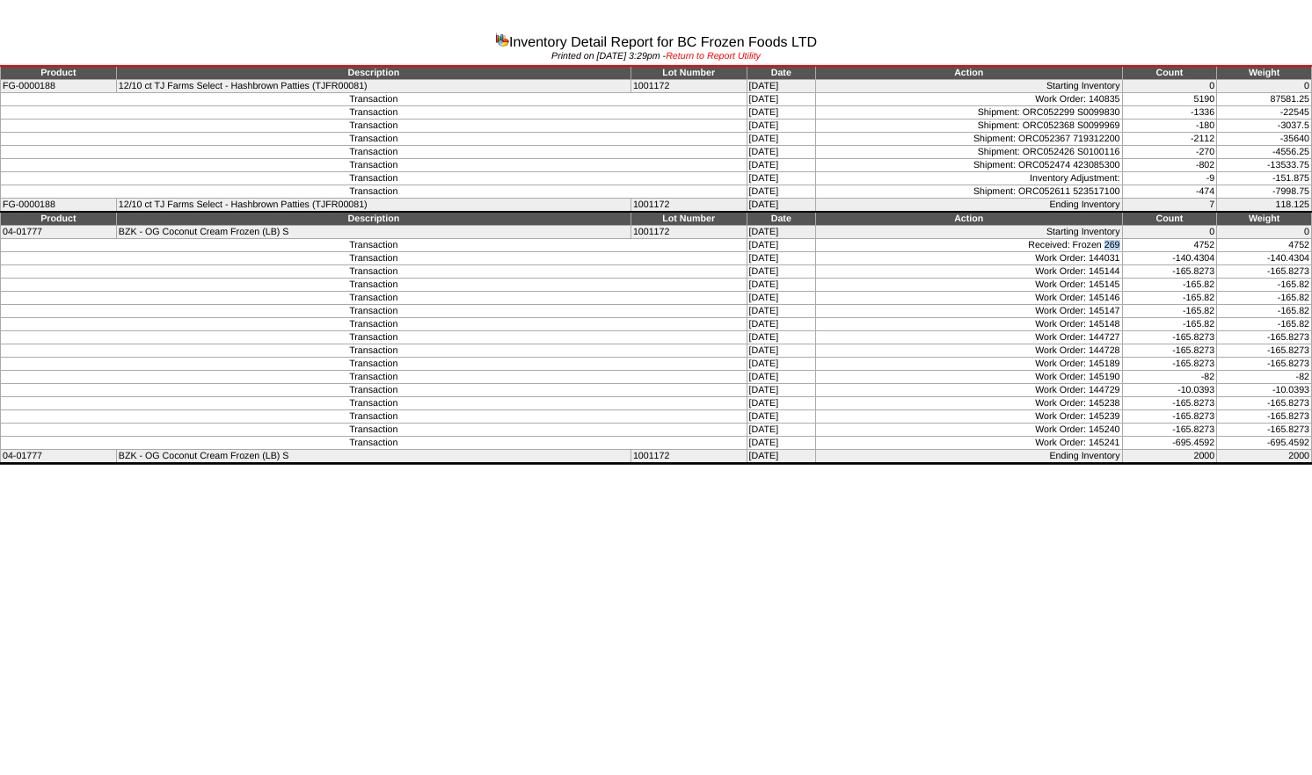  Describe the element at coordinates (1169, 113) in the screenshot. I see `td: -1336` at that location.